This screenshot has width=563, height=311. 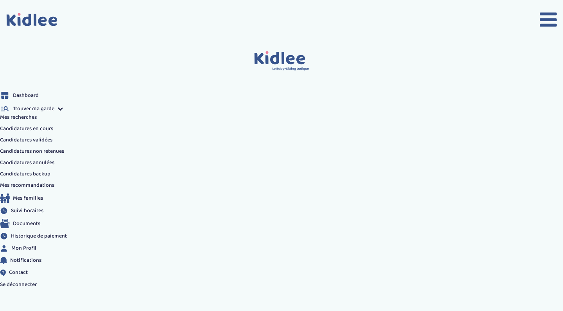 I want to click on span: Dashboard, so click(x=26, y=95).